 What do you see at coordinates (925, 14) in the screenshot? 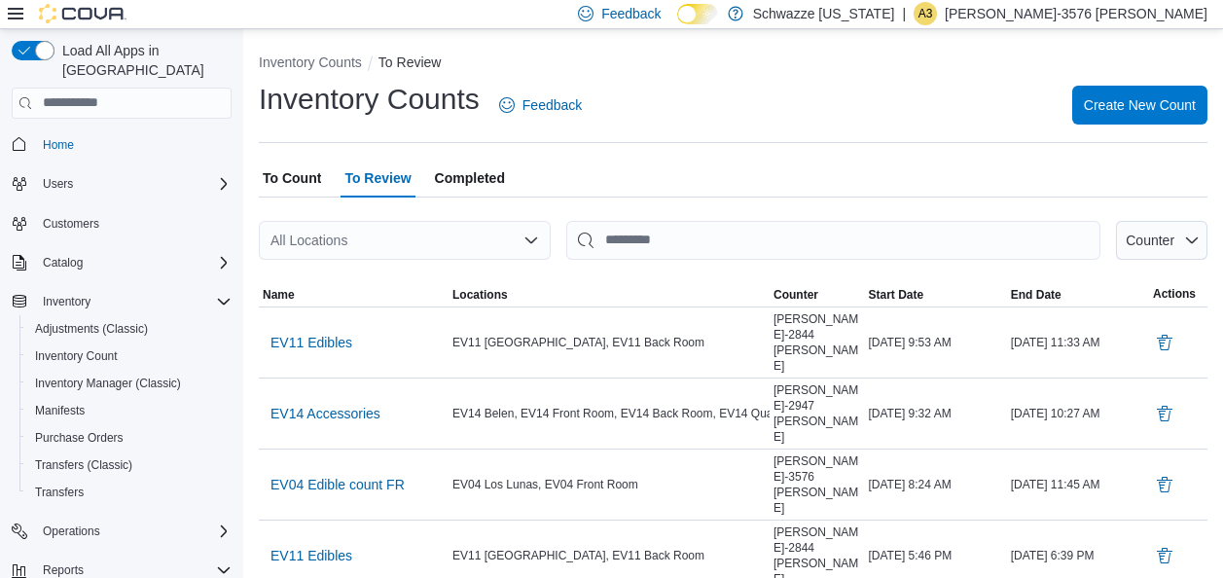
I see `span: A3` at bounding box center [925, 14].